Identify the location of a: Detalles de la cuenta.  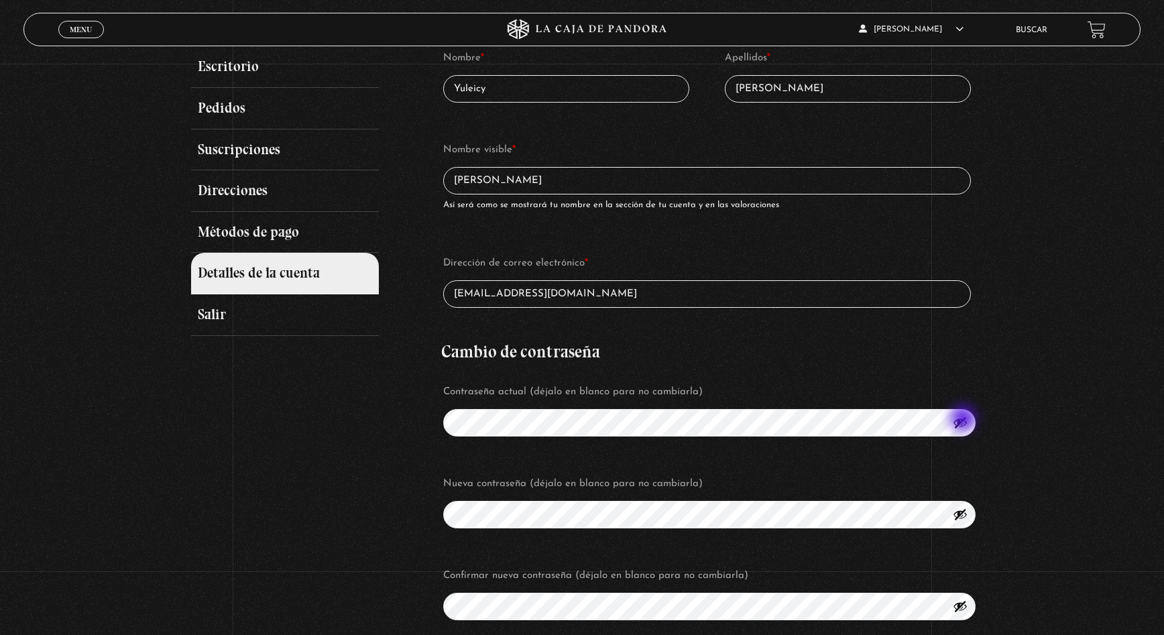
(285, 274).